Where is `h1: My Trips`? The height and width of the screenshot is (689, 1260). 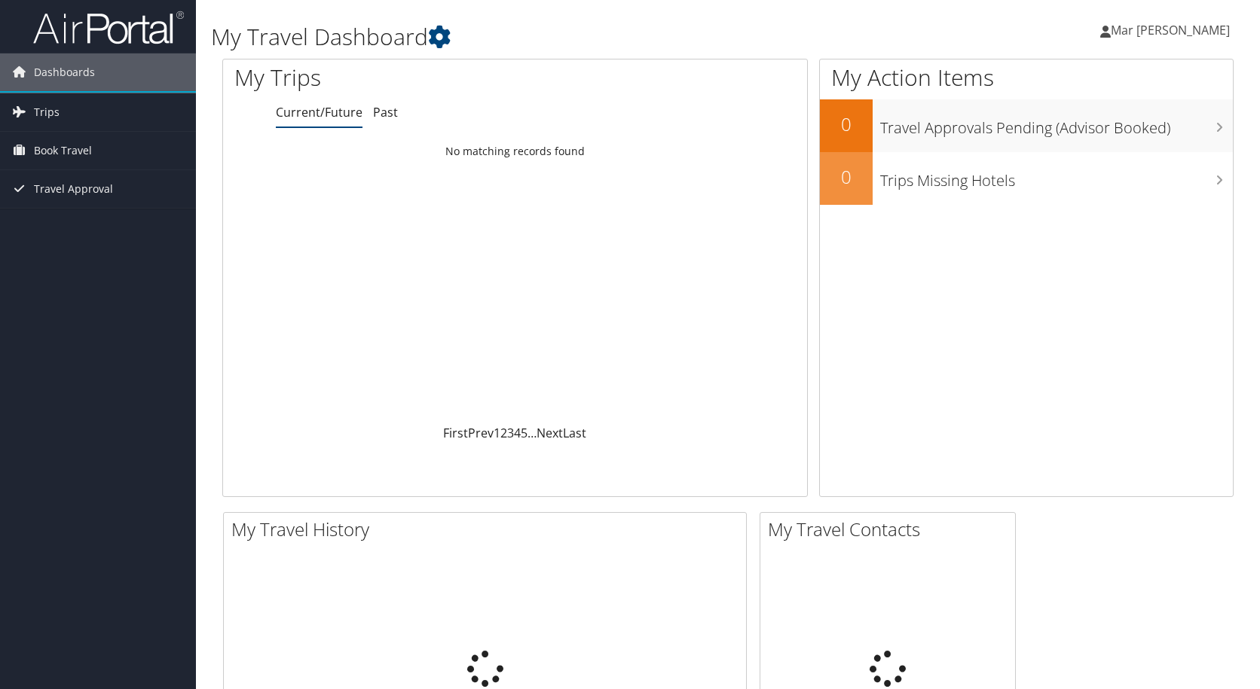
h1: My Trips is located at coordinates (393, 78).